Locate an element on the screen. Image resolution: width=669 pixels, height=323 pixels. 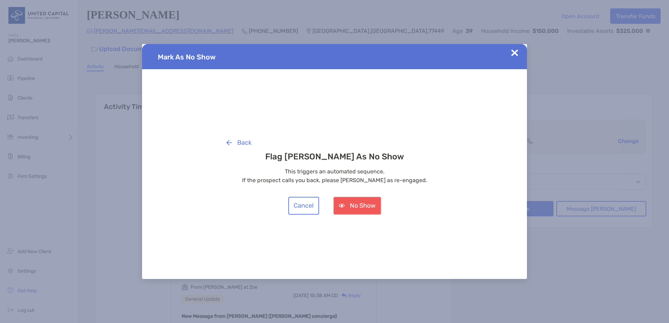
span: Mark As No Show is located at coordinates (186, 57).